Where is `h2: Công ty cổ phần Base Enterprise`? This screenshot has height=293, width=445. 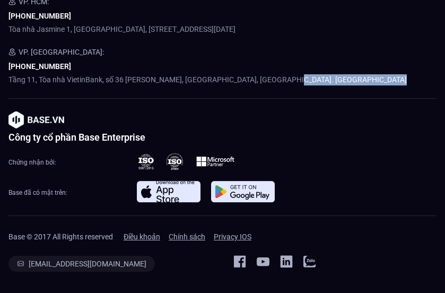
h2: Công ty cổ phần Base Enterprise is located at coordinates (77, 138).